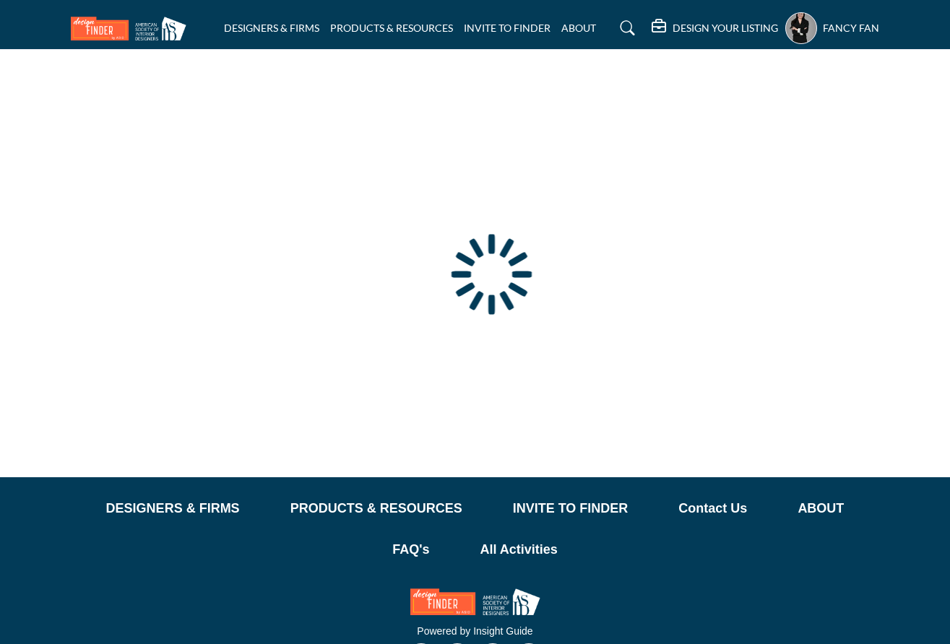  What do you see at coordinates (712, 508) in the screenshot?
I see `p: Contact Us` at bounding box center [712, 508].